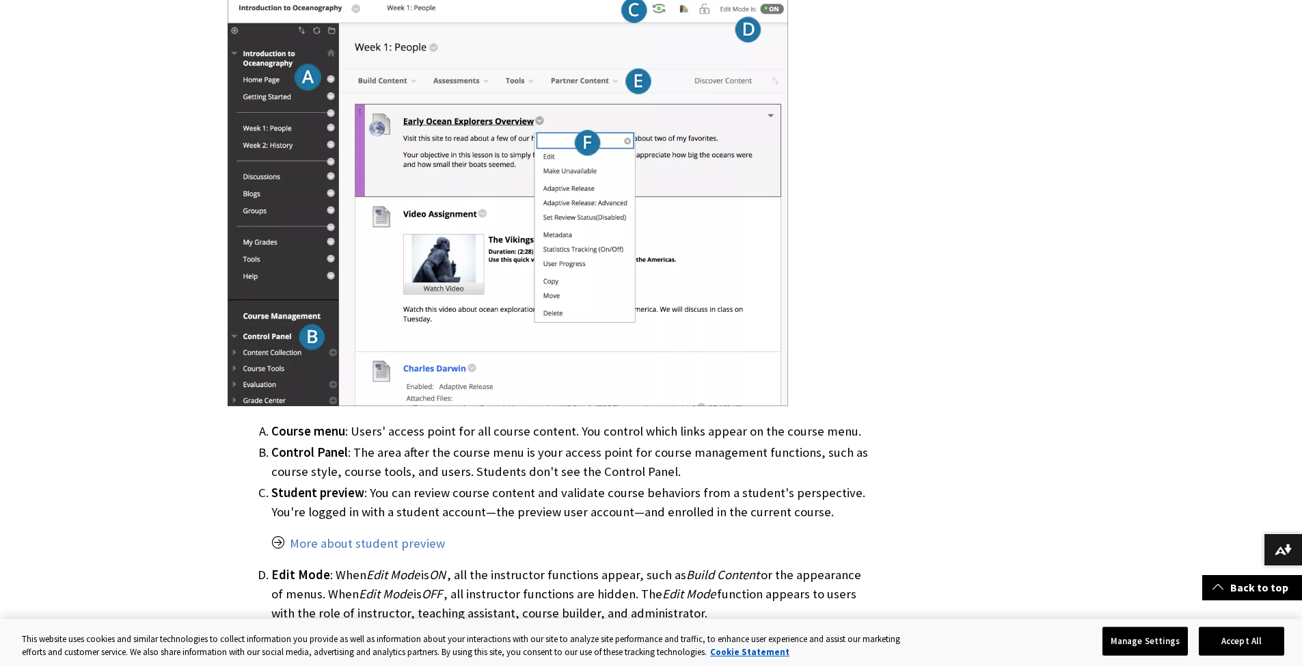 This screenshot has height=666, width=1302. What do you see at coordinates (572, 517) in the screenshot?
I see `li: : You can review course content and validate course behaviors from a student's perspective. You'r...` at bounding box center [572, 517].